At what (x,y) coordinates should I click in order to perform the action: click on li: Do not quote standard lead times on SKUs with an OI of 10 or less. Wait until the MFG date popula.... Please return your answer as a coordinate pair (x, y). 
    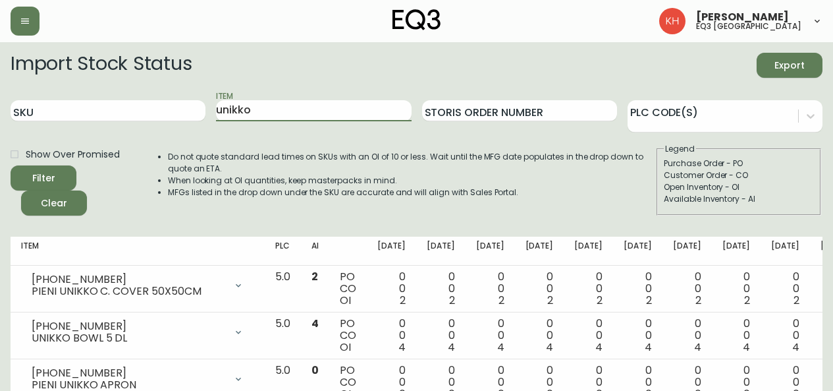
    Looking at the image, I should click on (412, 163).